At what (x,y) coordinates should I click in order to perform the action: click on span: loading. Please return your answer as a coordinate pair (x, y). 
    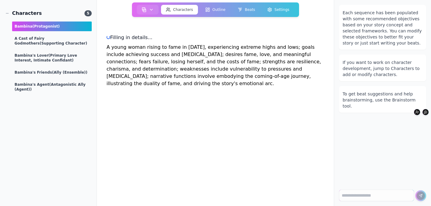
    Looking at the image, I should click on (108, 37).